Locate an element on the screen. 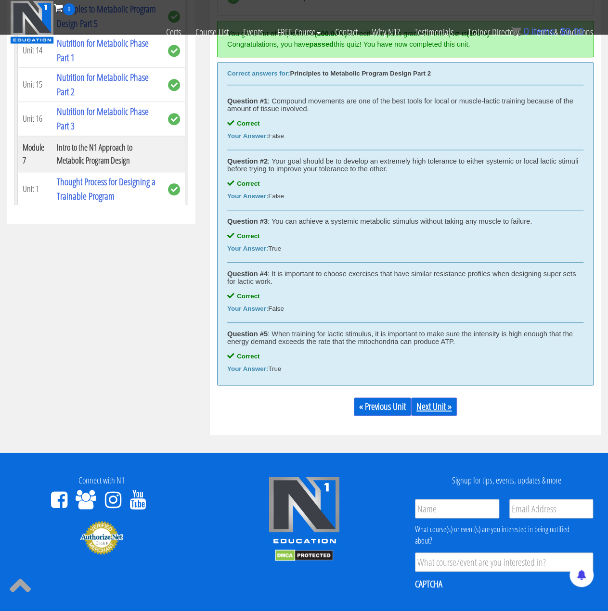 The width and height of the screenshot is (608, 611). a: 0 items: $0.00 is located at coordinates (547, 31).